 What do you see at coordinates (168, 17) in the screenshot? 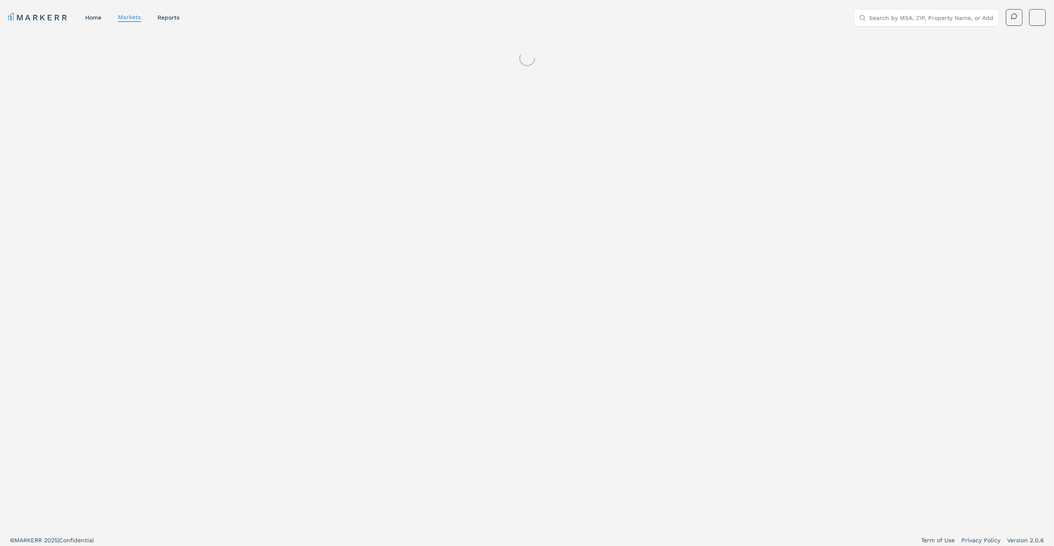
I see `a: reports` at bounding box center [168, 17].